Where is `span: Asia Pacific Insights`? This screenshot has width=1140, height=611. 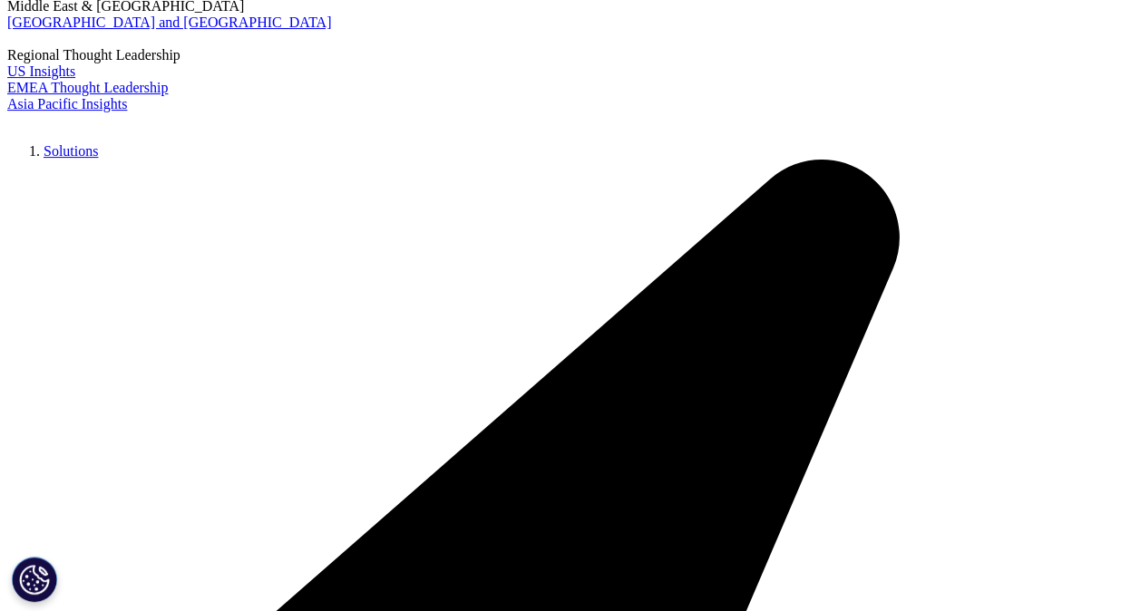 span: Asia Pacific Insights is located at coordinates (67, 103).